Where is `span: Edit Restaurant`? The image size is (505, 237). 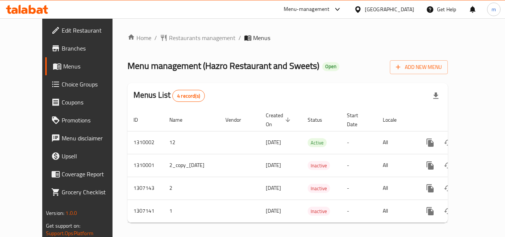 span: Edit Restaurant is located at coordinates (91, 30).